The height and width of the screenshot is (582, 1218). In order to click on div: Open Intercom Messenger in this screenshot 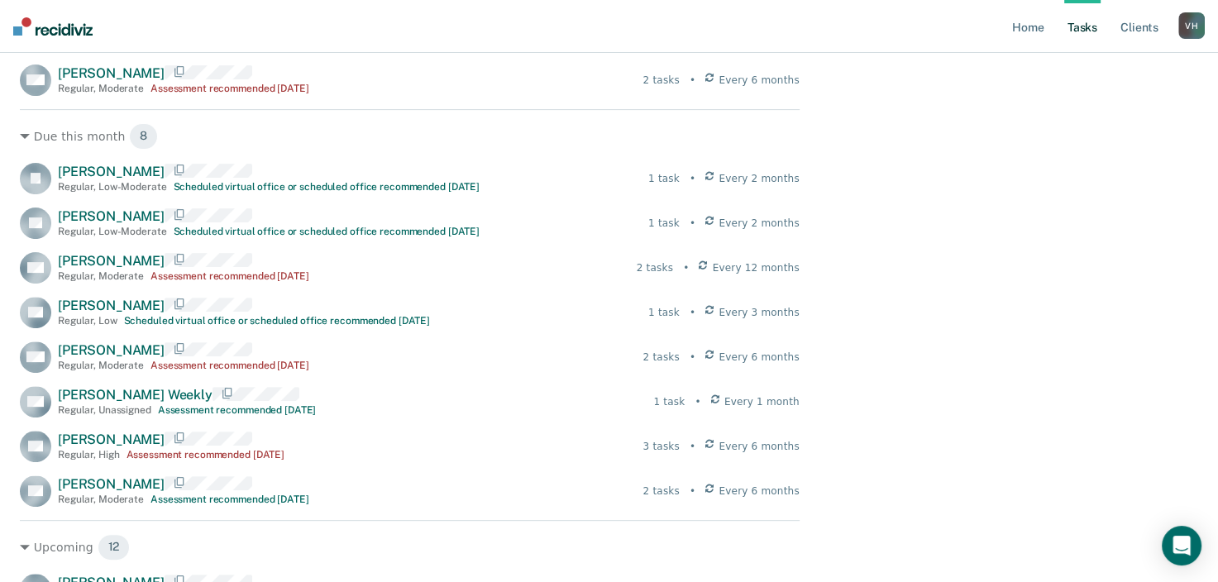, I will do `click(1181, 546)`.